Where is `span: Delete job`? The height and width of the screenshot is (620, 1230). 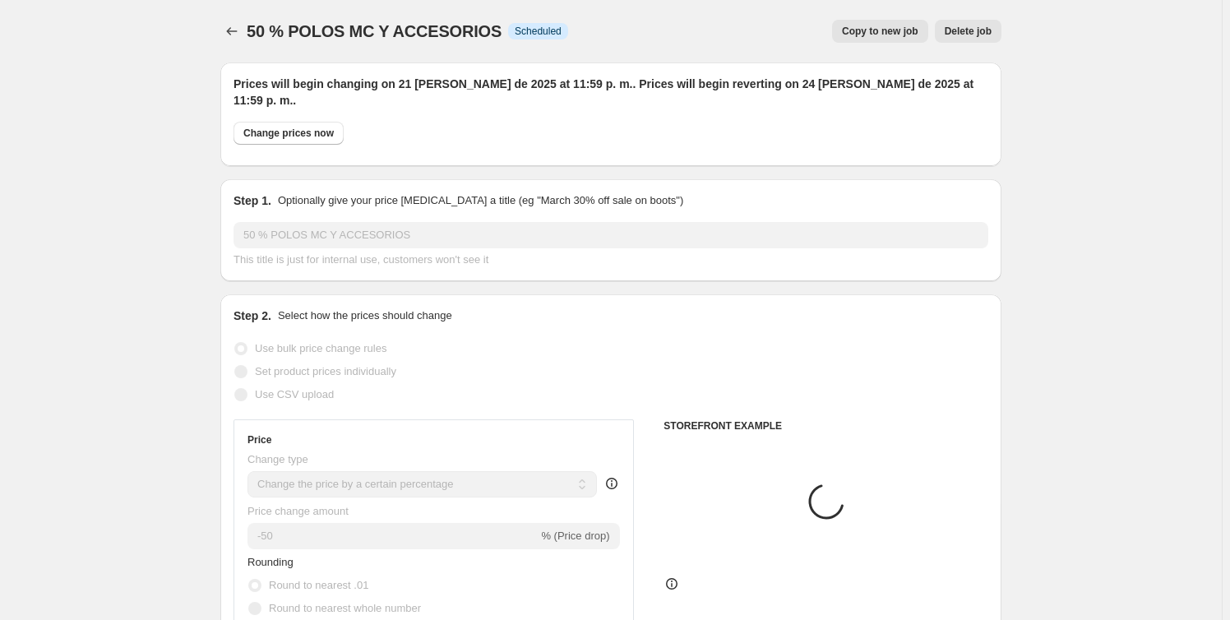
span: Delete job is located at coordinates (967, 31).